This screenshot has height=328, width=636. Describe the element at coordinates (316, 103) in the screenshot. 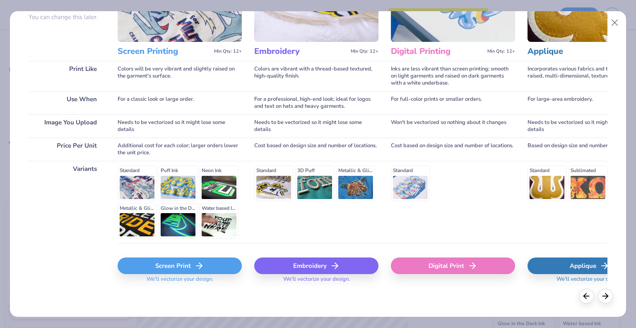

I see `div: For a professional, high-end look; ideal for logos and text on hats and heavy garments.` at that location.